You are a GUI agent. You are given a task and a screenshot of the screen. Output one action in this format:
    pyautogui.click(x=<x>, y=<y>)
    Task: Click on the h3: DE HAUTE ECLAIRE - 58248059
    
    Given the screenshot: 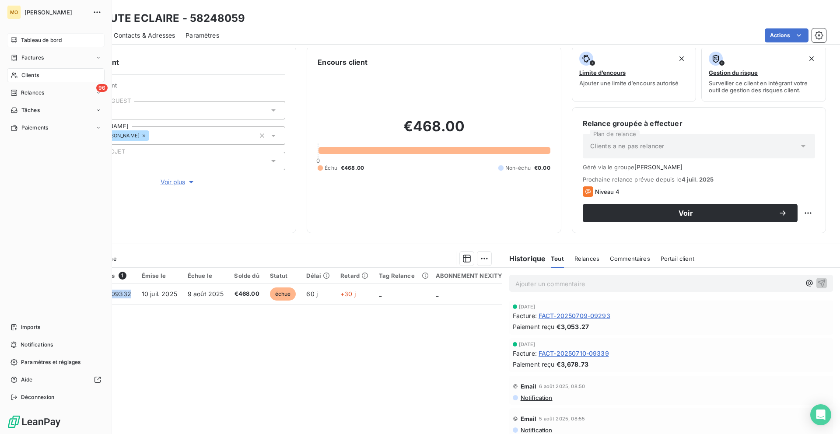 What is the action you would take?
    pyautogui.click(x=161, y=18)
    